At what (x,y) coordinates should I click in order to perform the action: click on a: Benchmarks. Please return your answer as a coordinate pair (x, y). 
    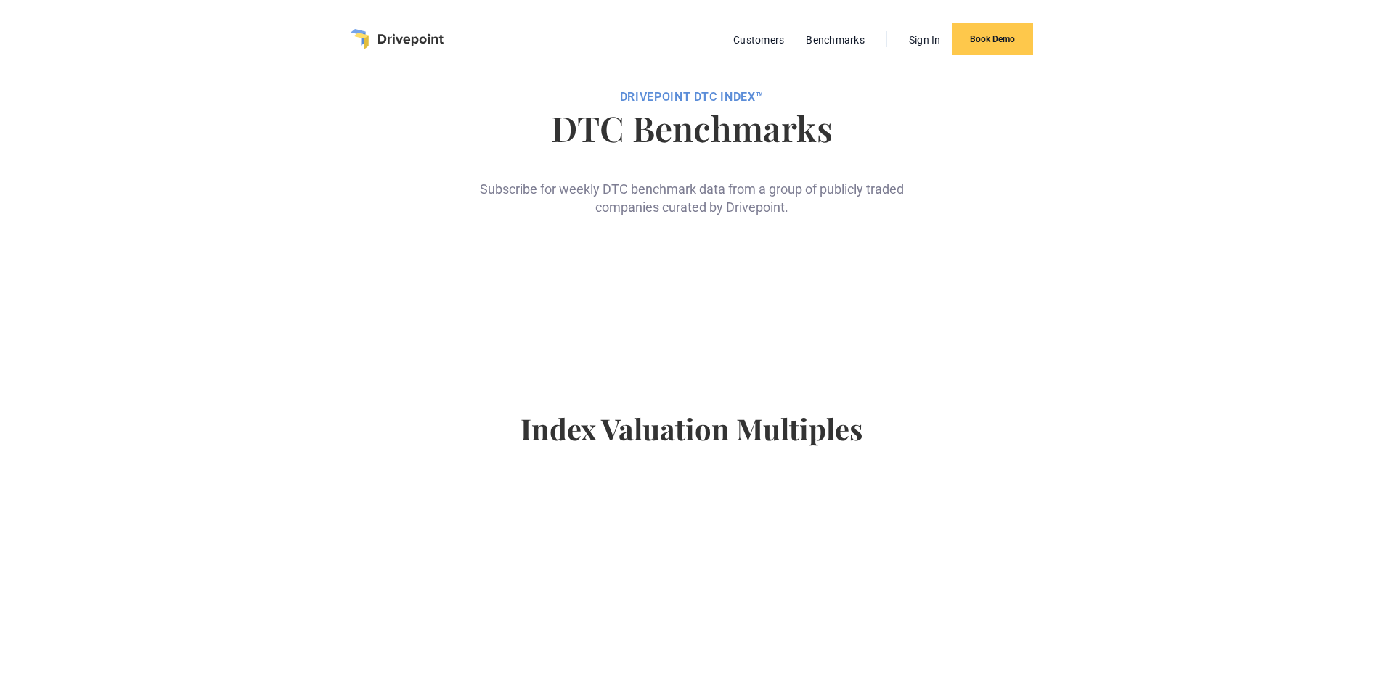
    Looking at the image, I should click on (835, 40).